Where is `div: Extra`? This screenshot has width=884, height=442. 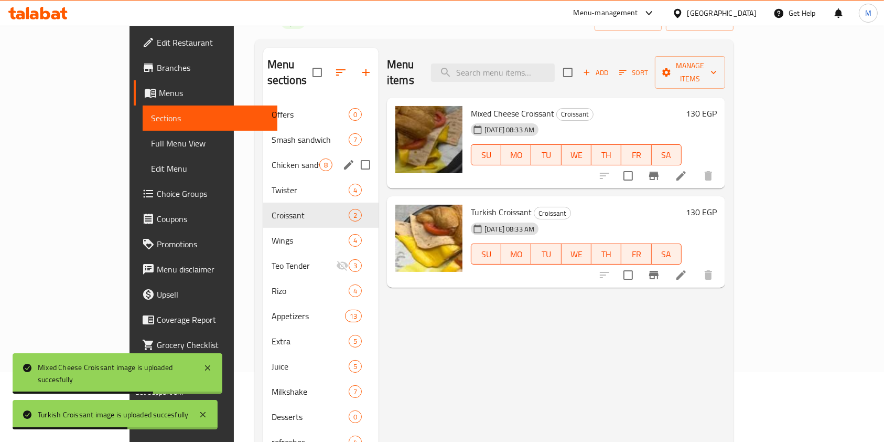
div: Extra is located at coordinates (310, 341).